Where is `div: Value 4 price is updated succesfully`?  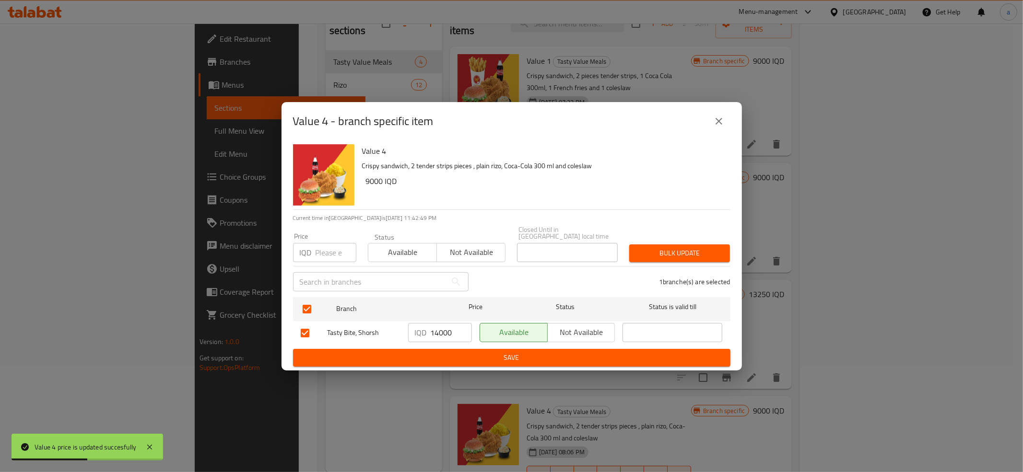 div: Value 4 price is updated succesfully is located at coordinates (85, 447).